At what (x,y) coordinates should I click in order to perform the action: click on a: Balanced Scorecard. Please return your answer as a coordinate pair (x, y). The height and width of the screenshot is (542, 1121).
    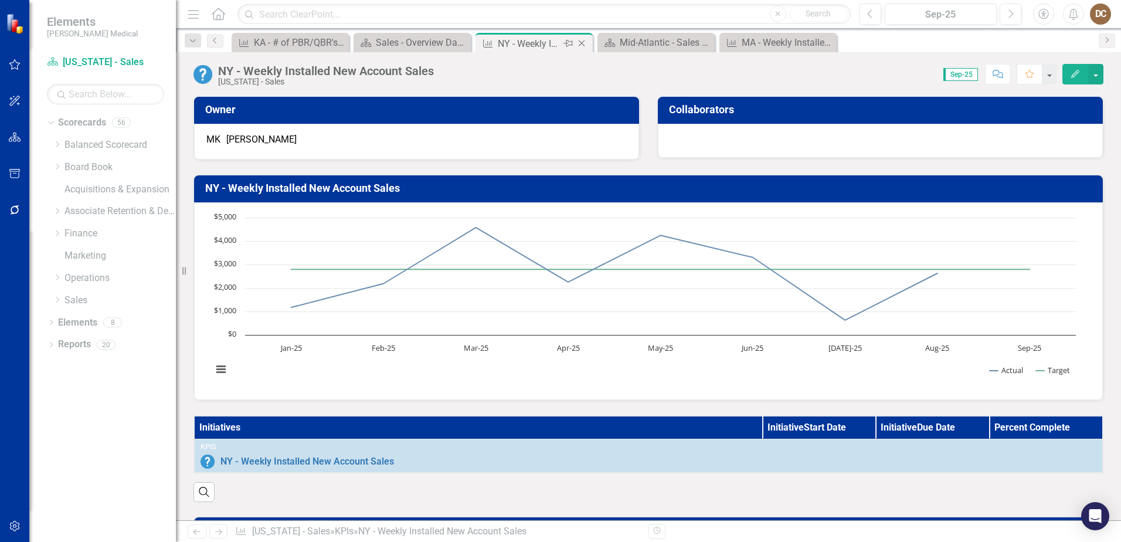
    Looking at the image, I should click on (120, 145).